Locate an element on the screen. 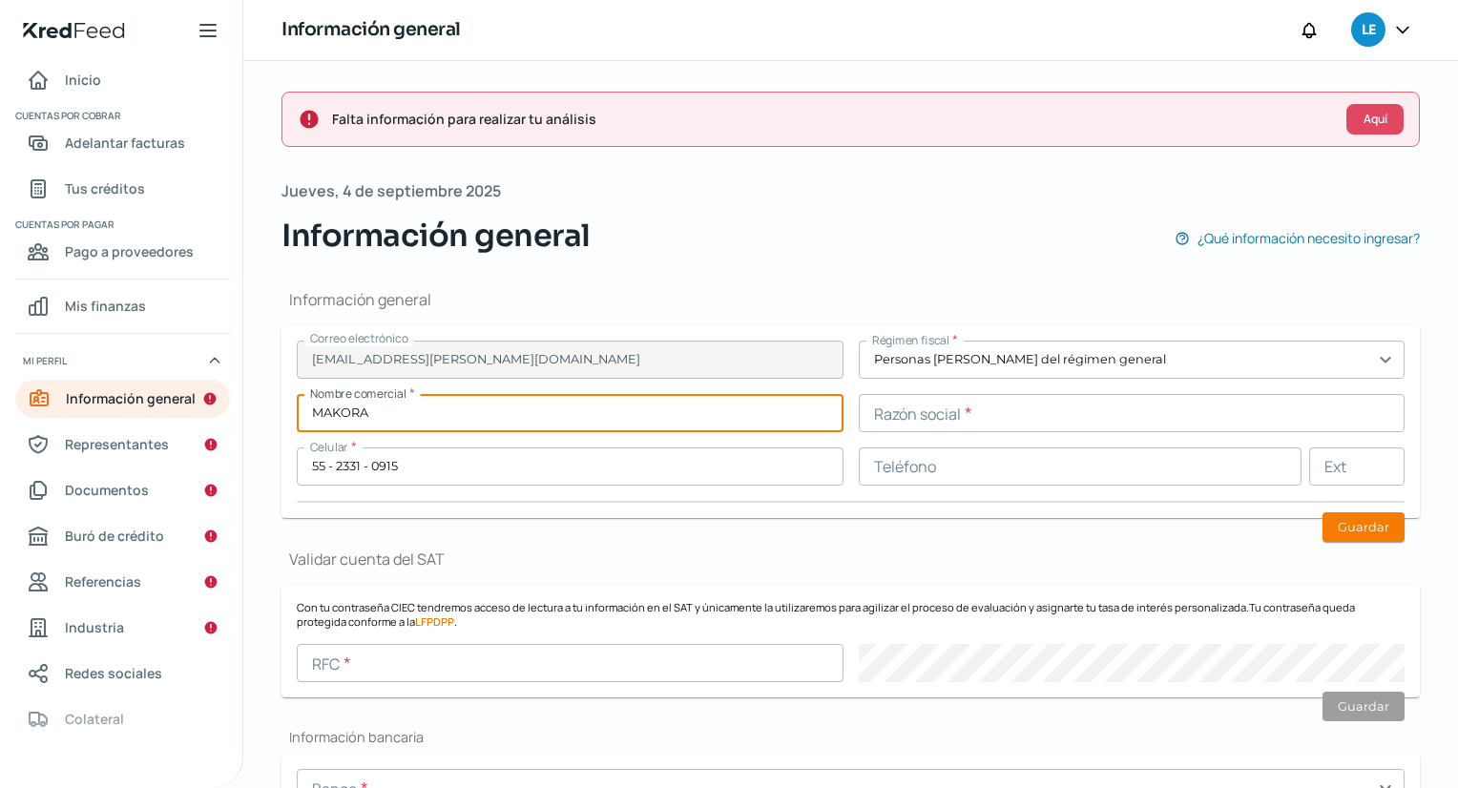  a: Colateral is located at coordinates (122, 719).